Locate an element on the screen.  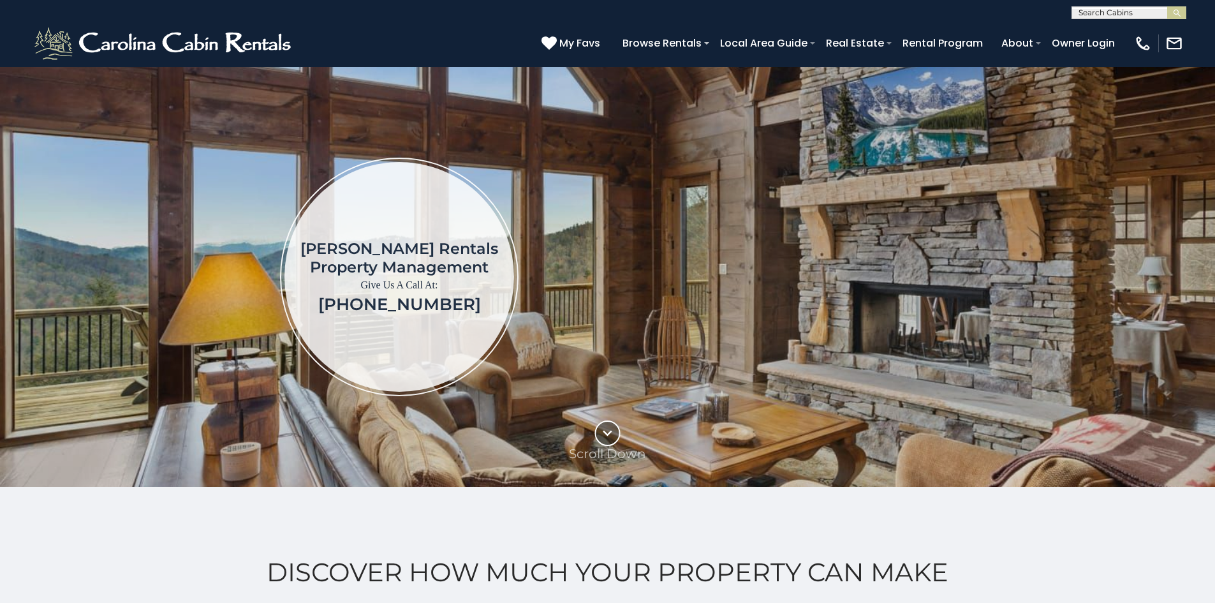
h2: Discover How Much Your Property Can Make is located at coordinates (607, 572).